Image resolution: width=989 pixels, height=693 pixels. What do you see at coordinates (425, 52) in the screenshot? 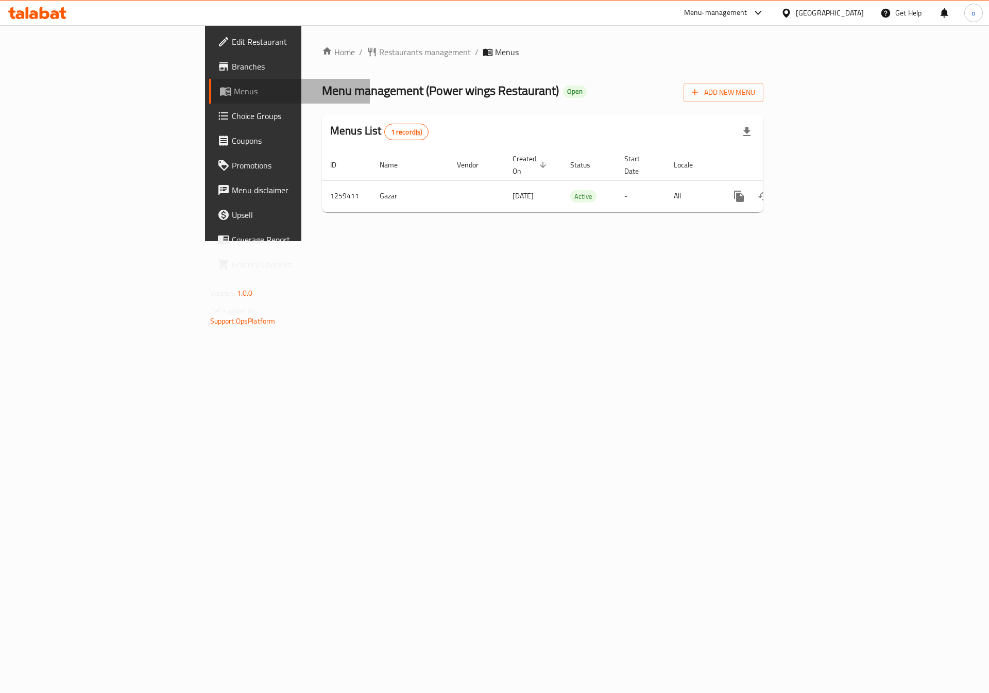
I see `span: Restaurants management` at bounding box center [425, 52].